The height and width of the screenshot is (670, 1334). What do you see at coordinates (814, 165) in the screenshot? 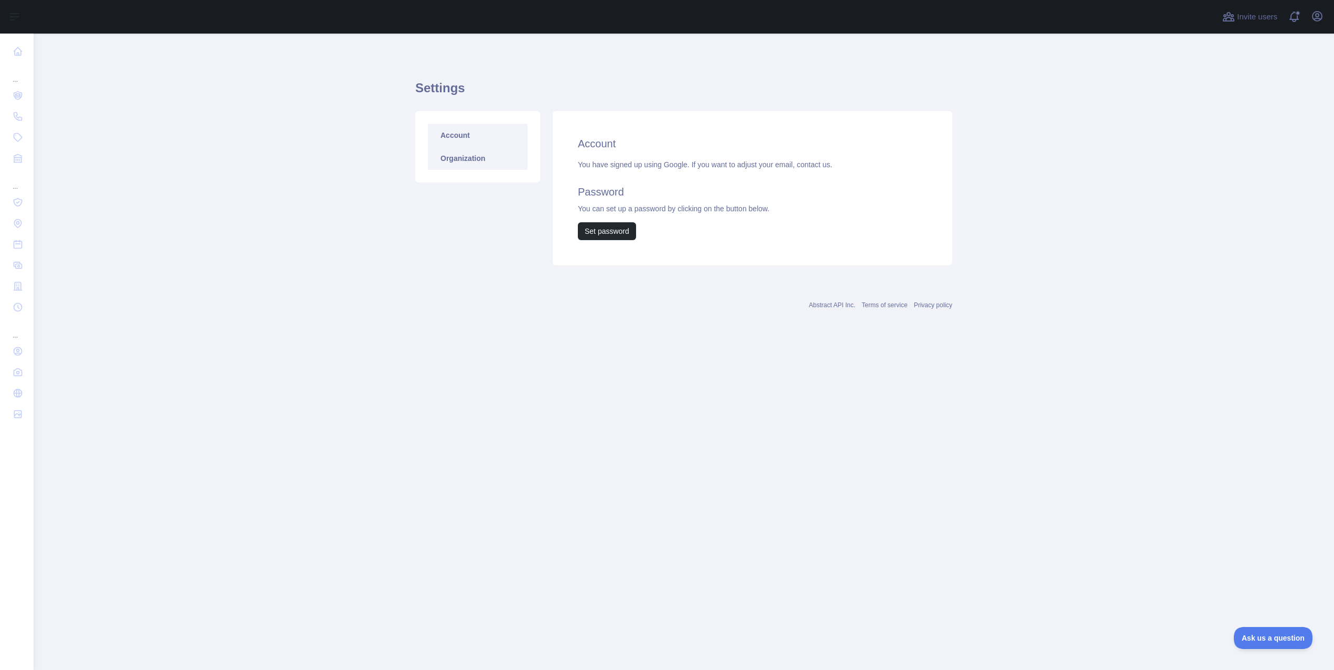
I see `a: contact us.` at bounding box center [814, 165].